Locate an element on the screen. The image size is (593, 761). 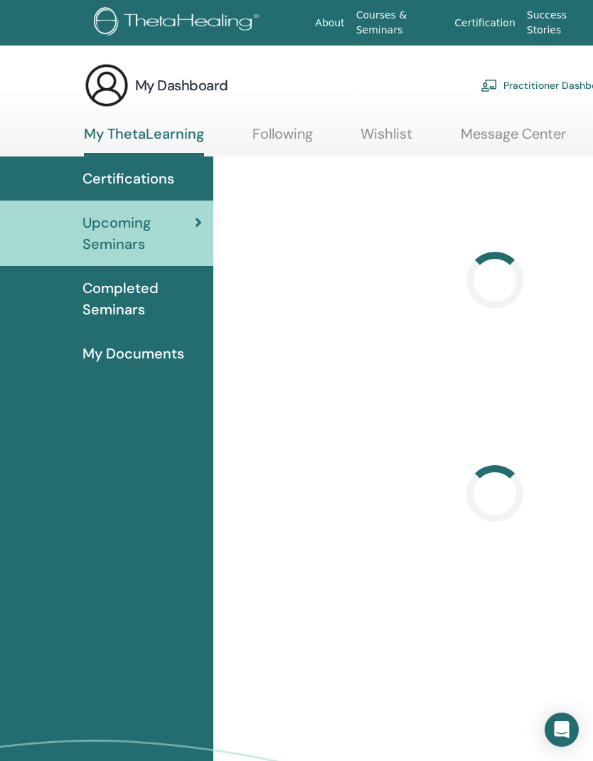
span: Completed Seminars is located at coordinates (142, 299).